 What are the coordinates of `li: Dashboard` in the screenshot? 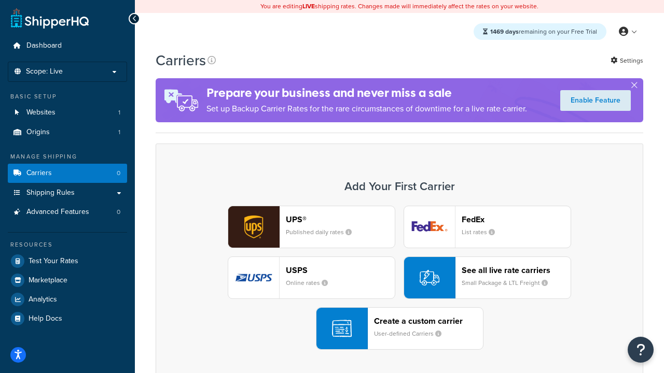 It's located at (67, 46).